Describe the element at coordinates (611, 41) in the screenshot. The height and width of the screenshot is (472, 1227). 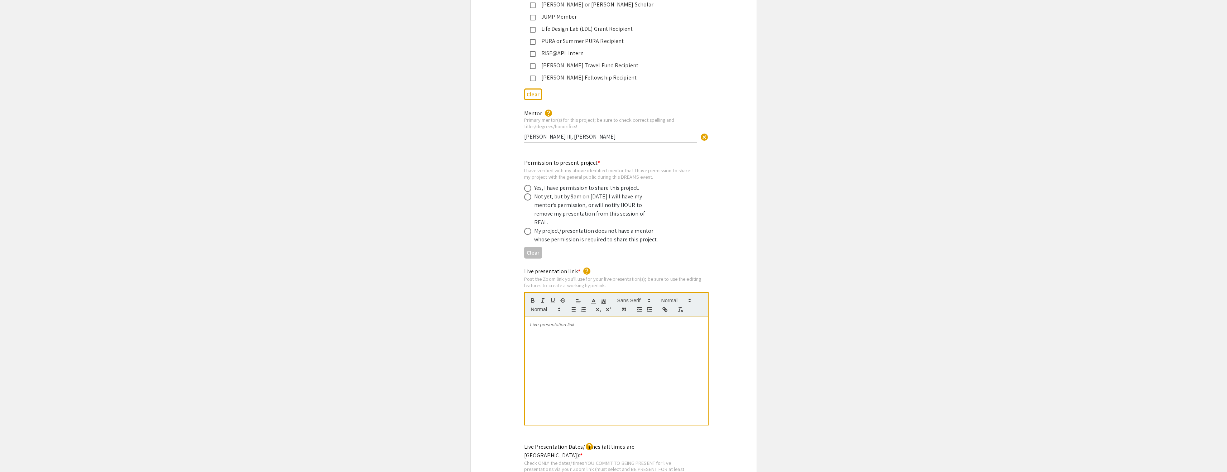
I see `div: PURA or Summer PURA Recipient` at that location.